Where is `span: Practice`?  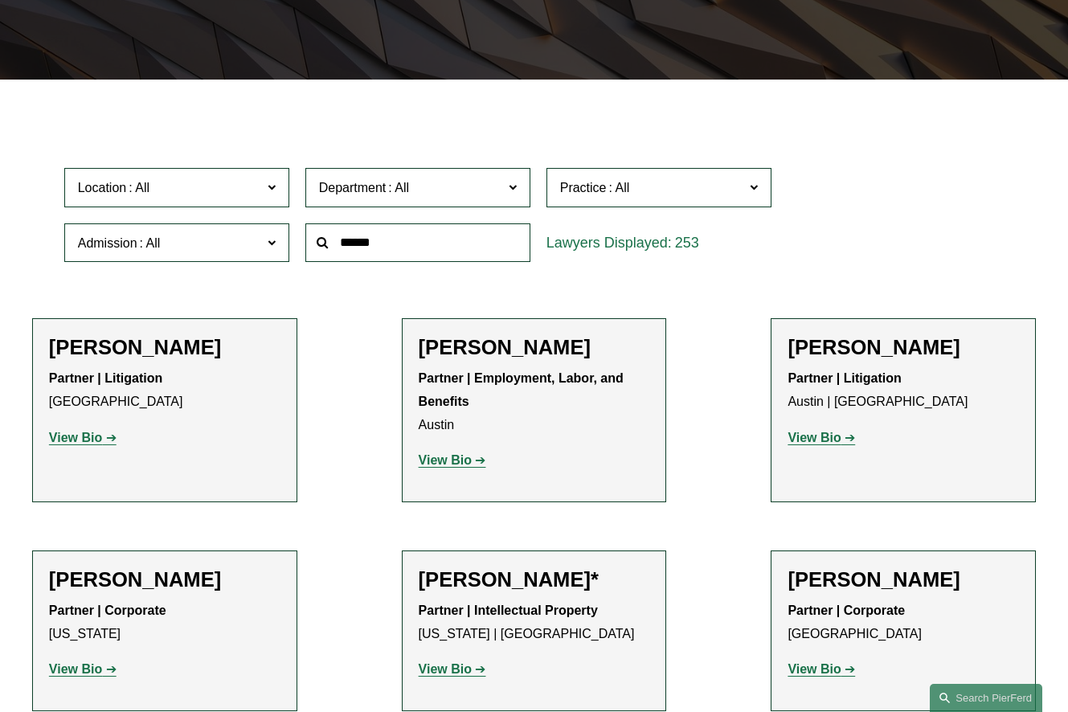
span: Practice is located at coordinates (584, 187).